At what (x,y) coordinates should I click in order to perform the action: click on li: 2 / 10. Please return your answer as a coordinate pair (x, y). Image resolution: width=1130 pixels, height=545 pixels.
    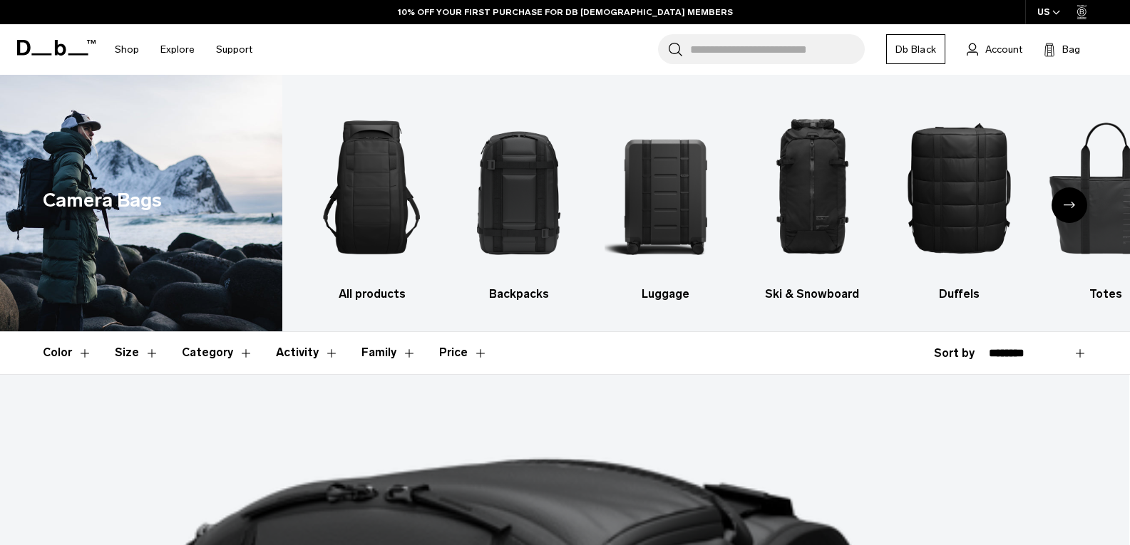
    Looking at the image, I should click on (518, 200).